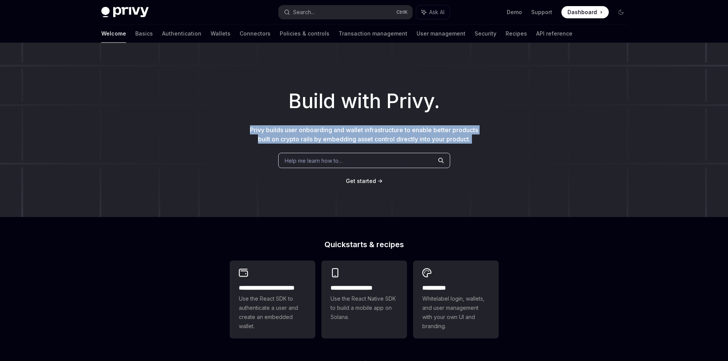 This screenshot has width=728, height=361. I want to click on span: Privy builds user onboarding and wallet infrastructure to enable better products built on crypto ..., so click(364, 134).